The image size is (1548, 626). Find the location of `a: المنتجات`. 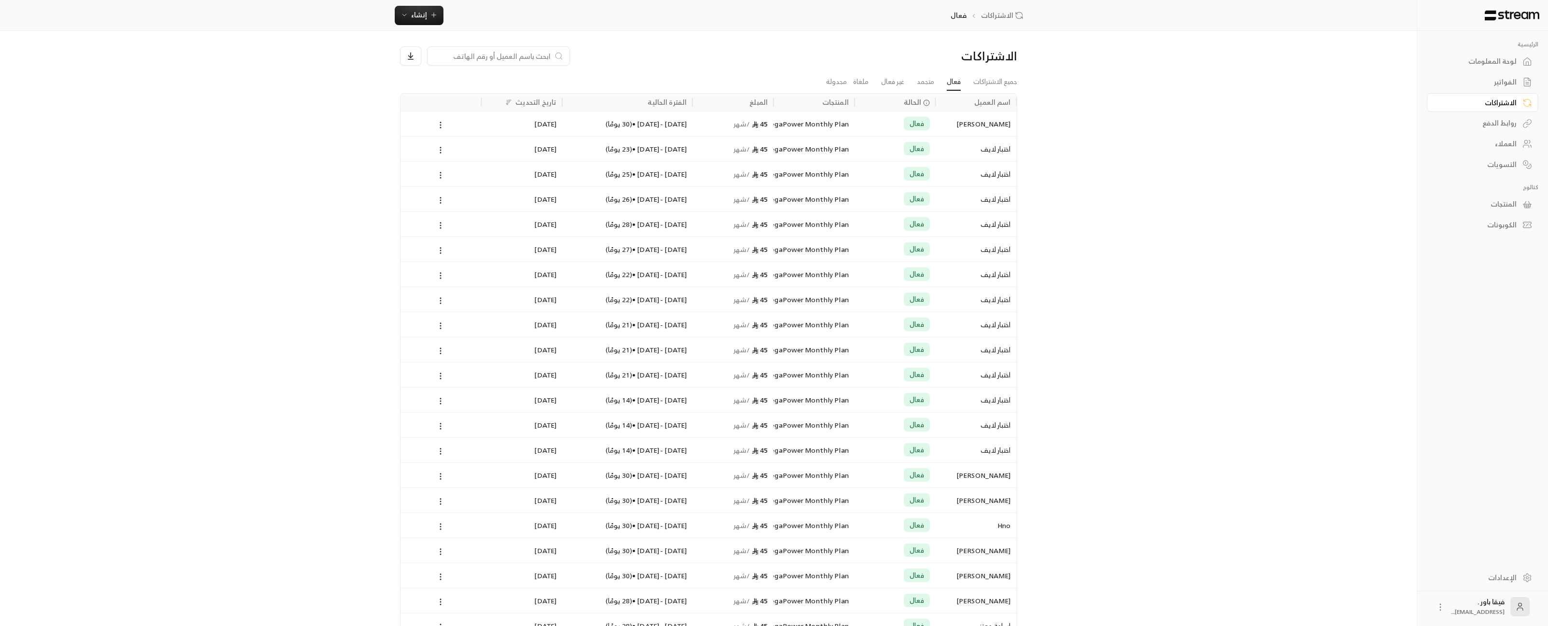

a: المنتجات is located at coordinates (1482, 204).